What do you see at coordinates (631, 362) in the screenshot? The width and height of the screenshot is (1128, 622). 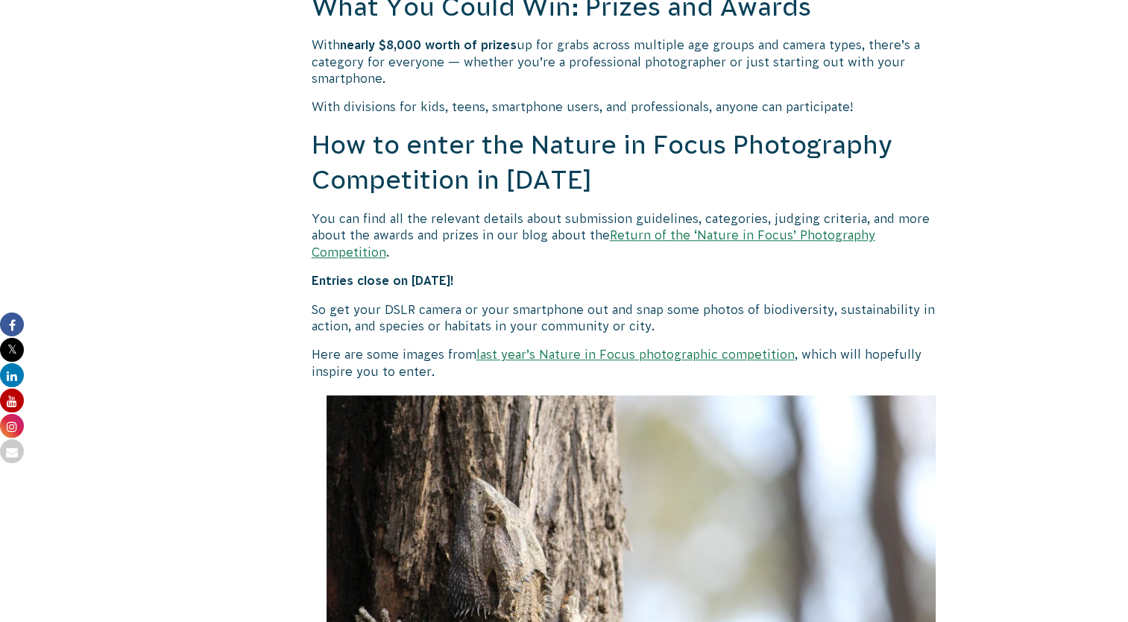 I see `p: Here are some images from , which will hopefully inspire you to enter.` at bounding box center [631, 362].